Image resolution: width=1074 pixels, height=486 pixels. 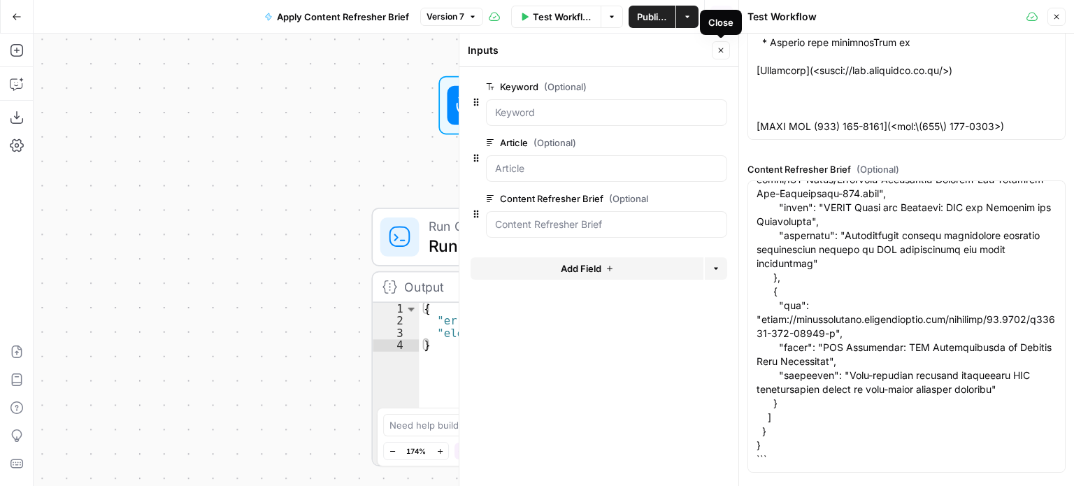 What do you see at coordinates (587, 268) in the screenshot?
I see `button: Add Field` at bounding box center [587, 268].